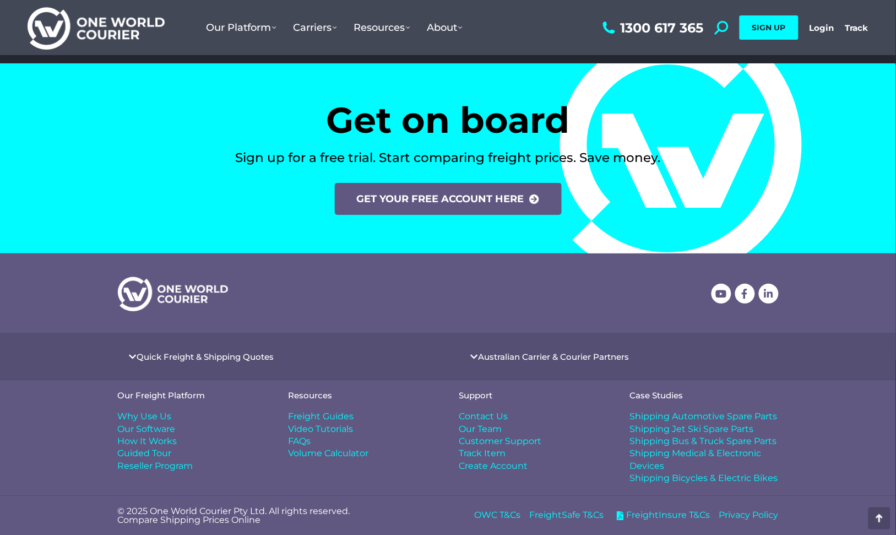 The height and width of the screenshot is (535, 896). Describe the element at coordinates (321, 416) in the screenshot. I see `span: Freight Guides` at that location.